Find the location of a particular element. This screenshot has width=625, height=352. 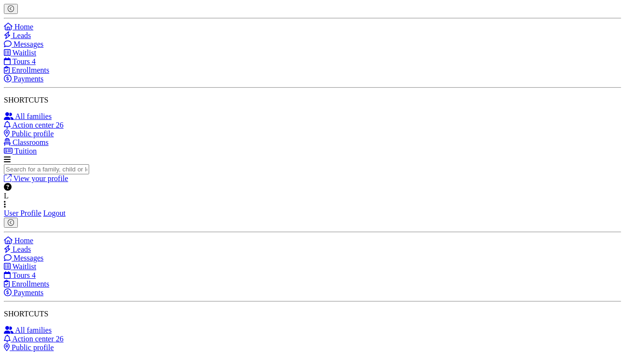

span: Classrooms is located at coordinates (30, 142).